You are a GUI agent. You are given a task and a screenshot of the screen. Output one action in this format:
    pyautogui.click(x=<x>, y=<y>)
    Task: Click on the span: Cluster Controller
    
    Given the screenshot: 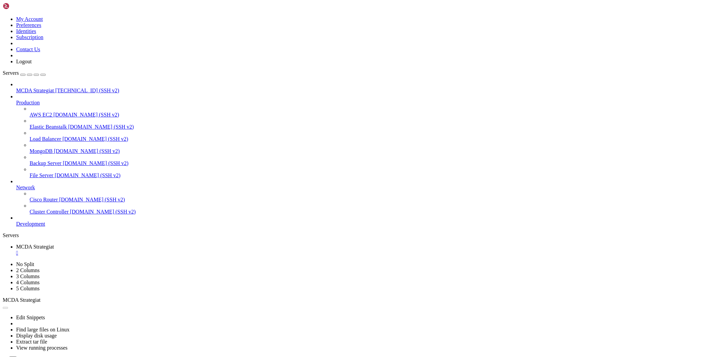 What is the action you would take?
    pyautogui.click(x=49, y=211)
    